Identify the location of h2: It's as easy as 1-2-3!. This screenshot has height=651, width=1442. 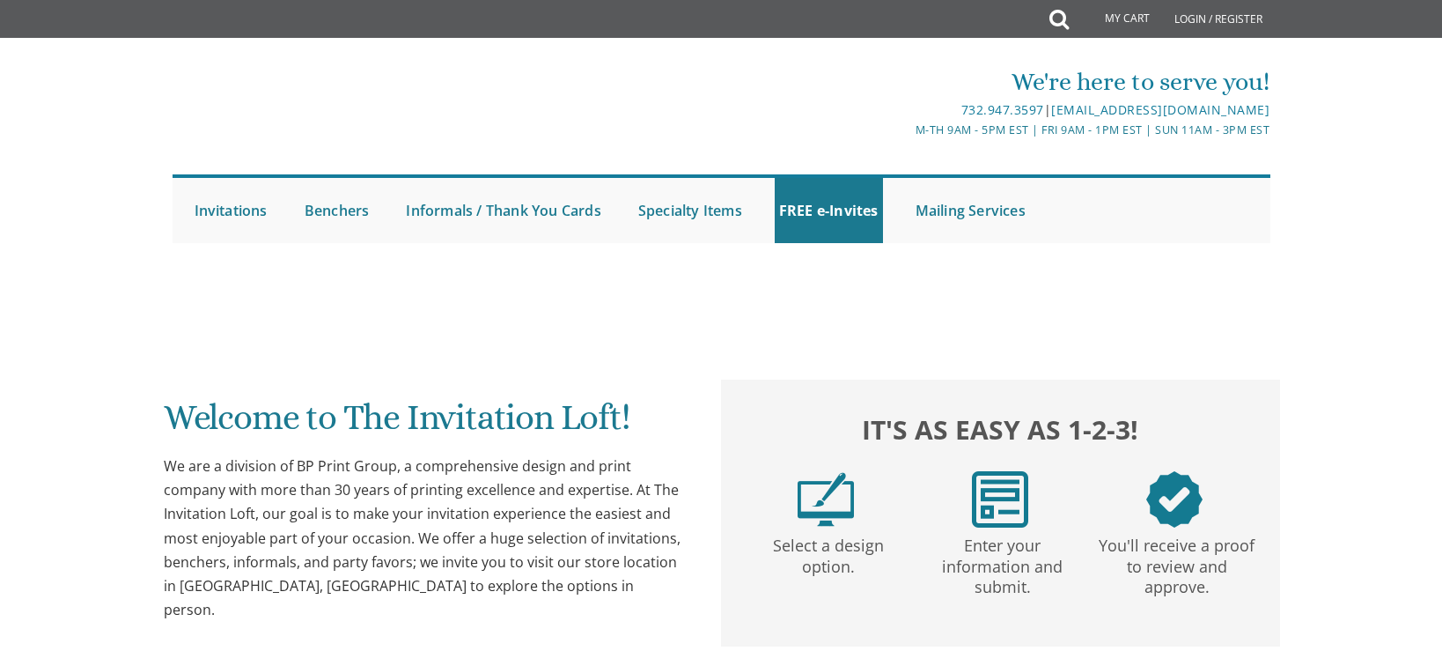
(1000, 429).